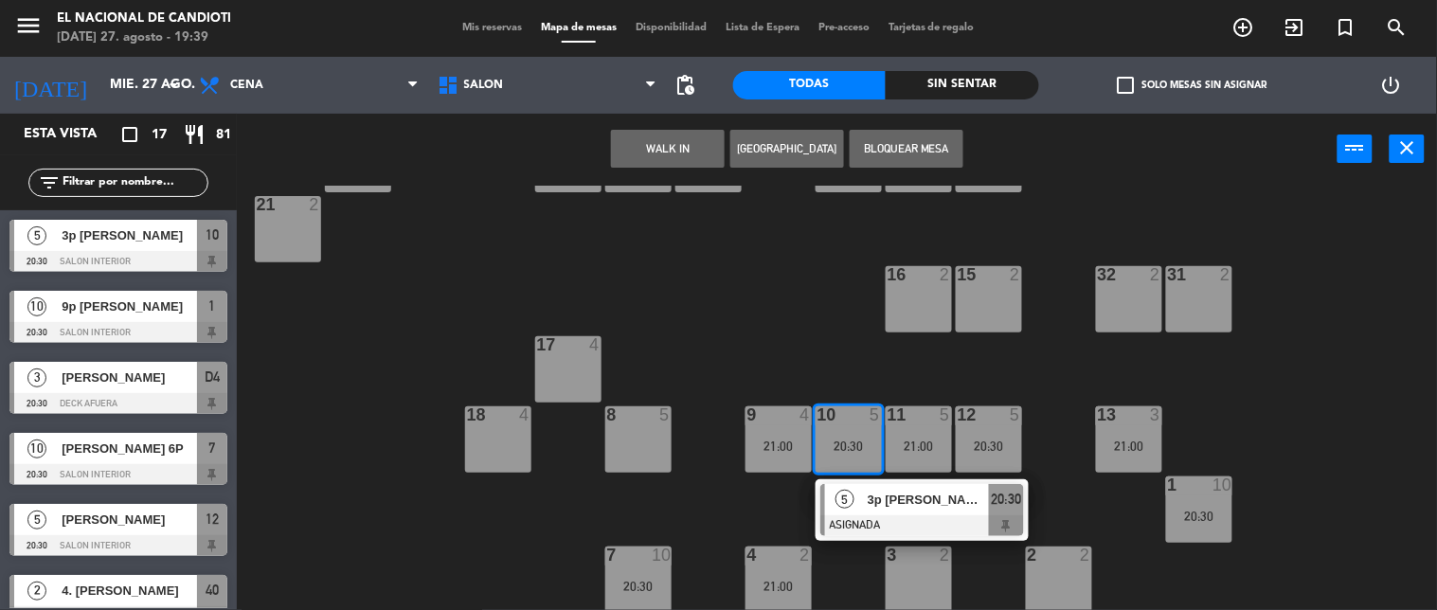 The image size is (1437, 610). Describe the element at coordinates (962, 85) in the screenshot. I see `div: Sin sentar` at that location.